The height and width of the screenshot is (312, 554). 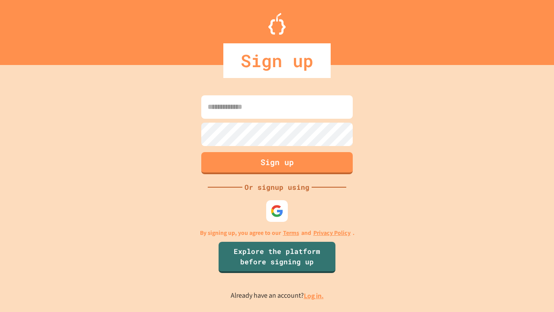 I want to click on a: Log in., so click(x=314, y=295).